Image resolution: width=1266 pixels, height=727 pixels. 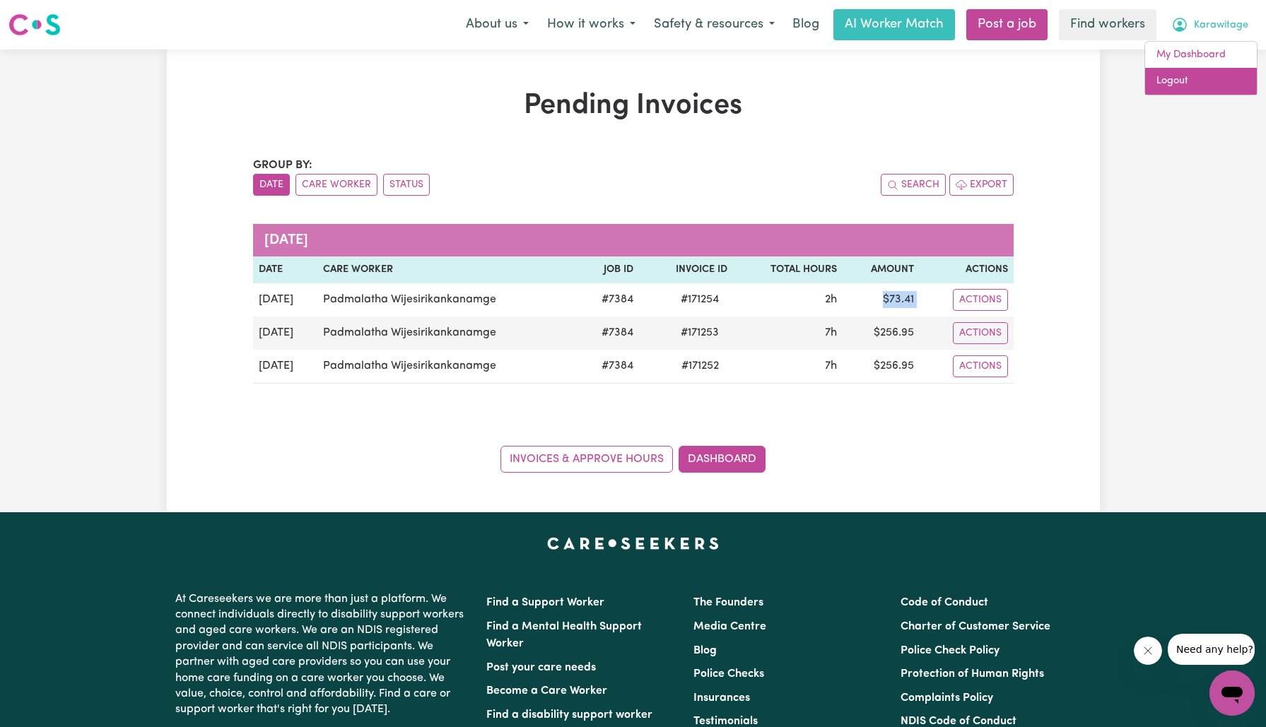 I want to click on span: # 171254, so click(x=700, y=300).